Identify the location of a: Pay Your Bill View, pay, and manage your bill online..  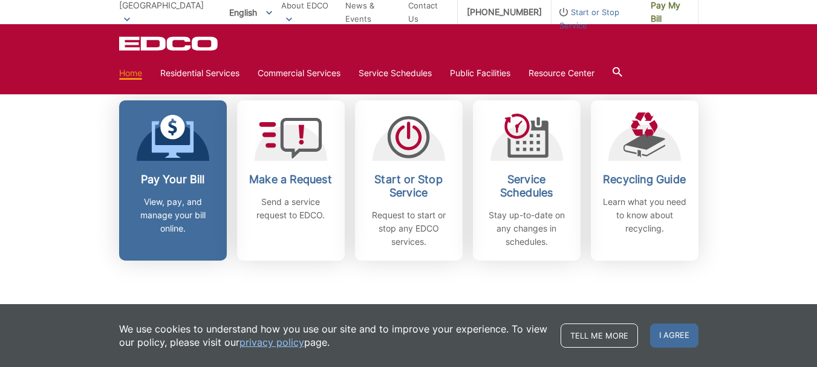
(173, 180).